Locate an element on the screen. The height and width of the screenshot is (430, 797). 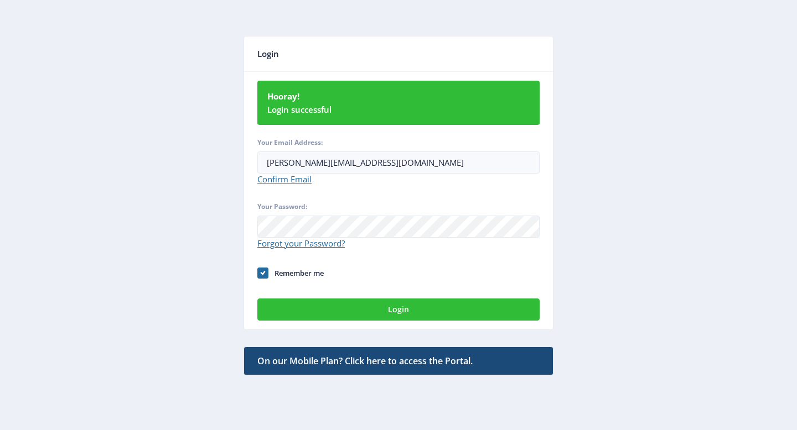
span: Your Password: is located at coordinates (282, 206).